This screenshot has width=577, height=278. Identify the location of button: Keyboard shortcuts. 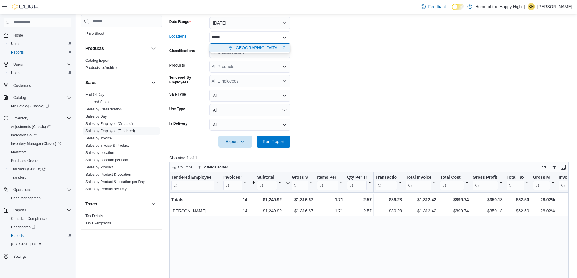
(544, 168).